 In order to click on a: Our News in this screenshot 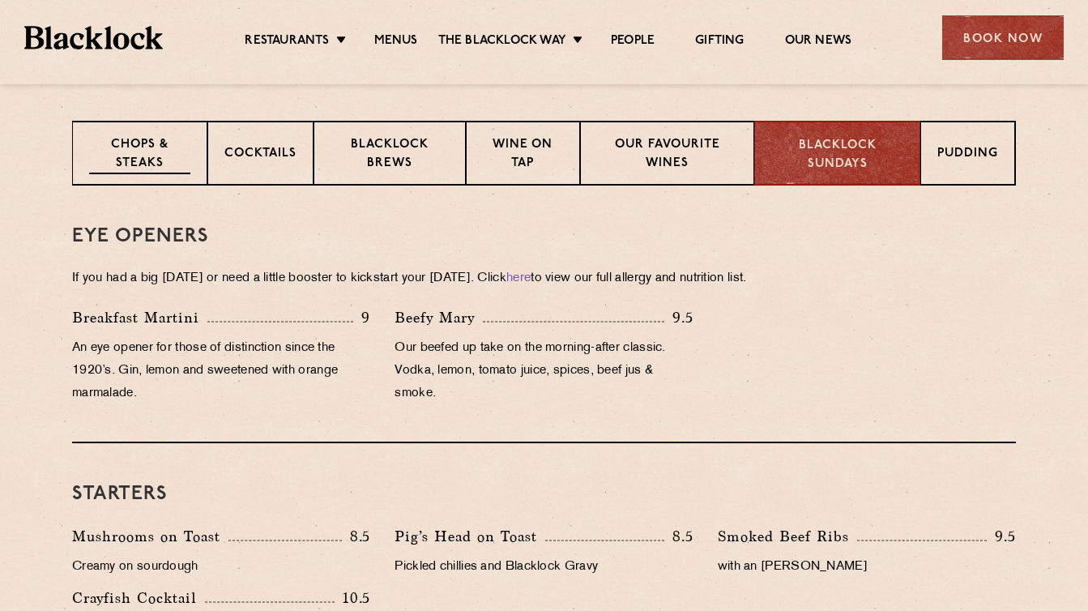, I will do `click(818, 42)`.